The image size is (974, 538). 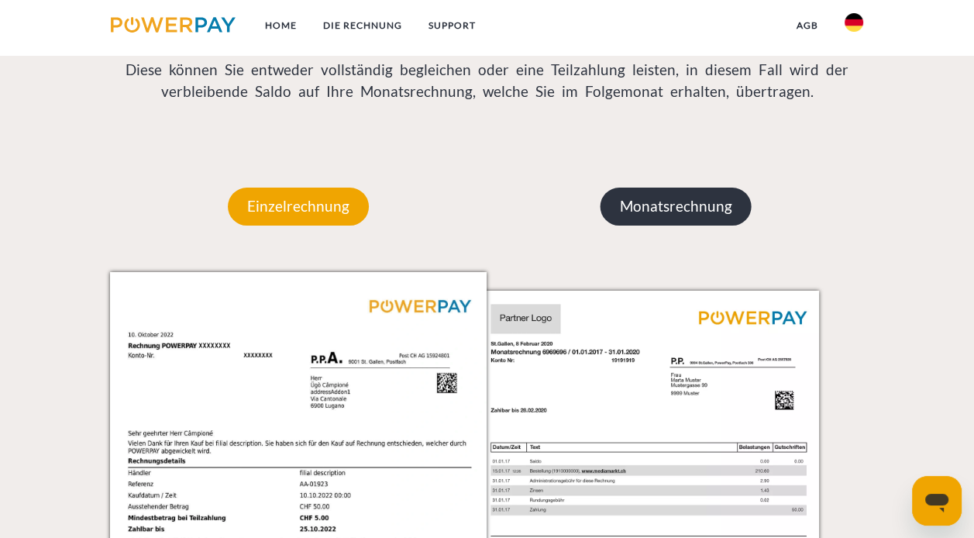 What do you see at coordinates (281, 26) in the screenshot?
I see `a: Home` at bounding box center [281, 26].